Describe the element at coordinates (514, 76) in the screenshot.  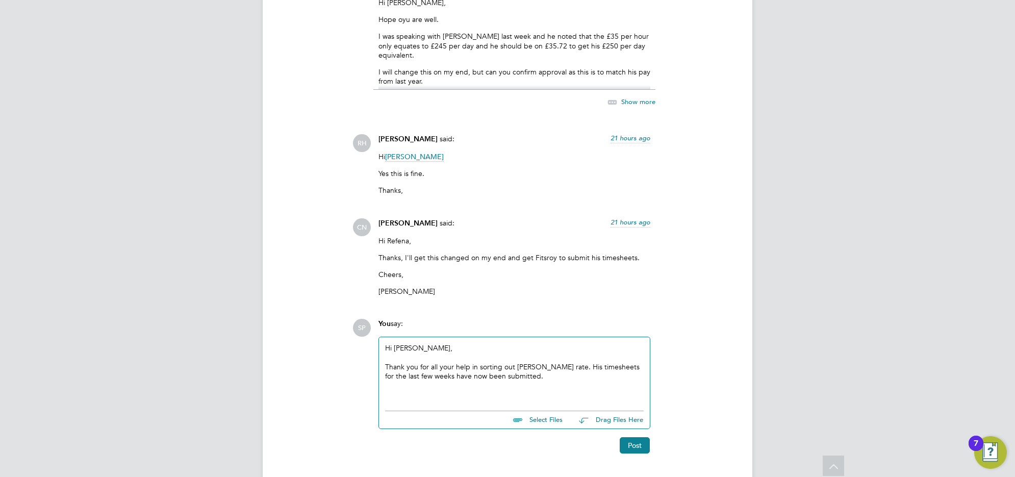
I see `p: I will change this on my end, but can you confirm approval as this is to match his pay from last ...` at that location.